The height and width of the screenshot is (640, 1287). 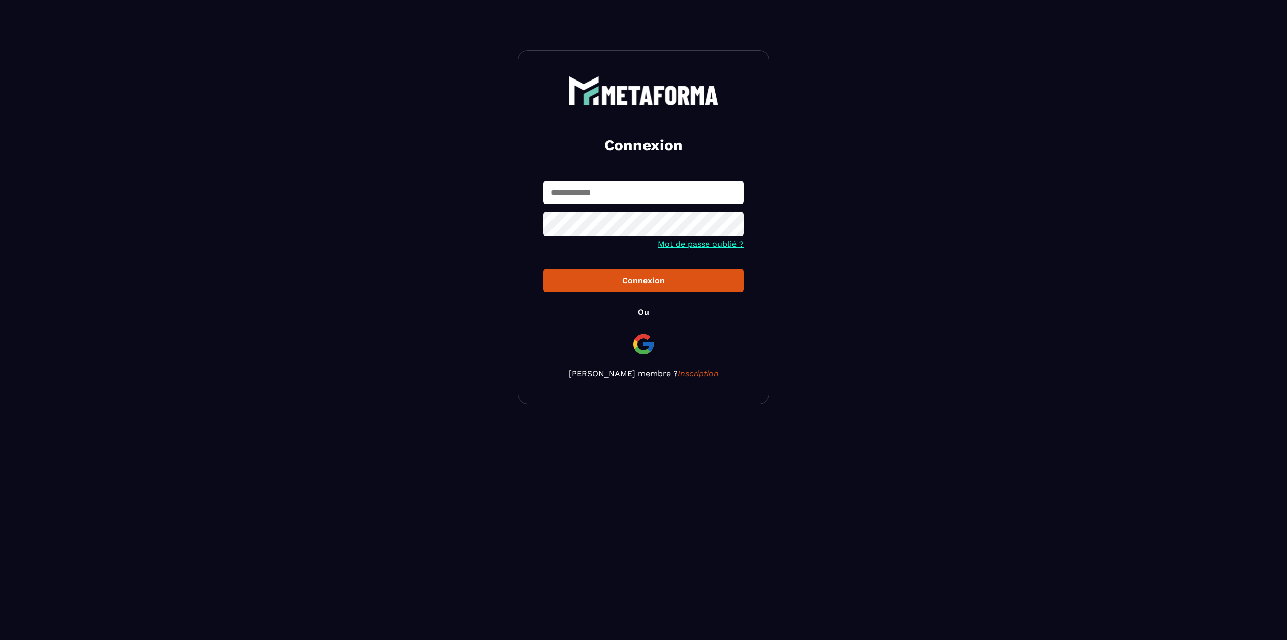 What do you see at coordinates (700, 243) in the screenshot?
I see `a: Mot de passe oublié ?` at bounding box center [700, 243].